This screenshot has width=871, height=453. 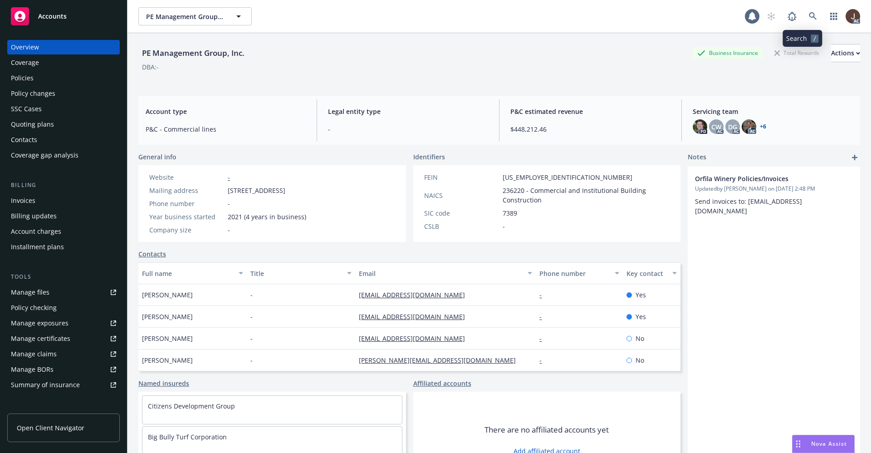 I want to click on div: FEIN, so click(x=461, y=177).